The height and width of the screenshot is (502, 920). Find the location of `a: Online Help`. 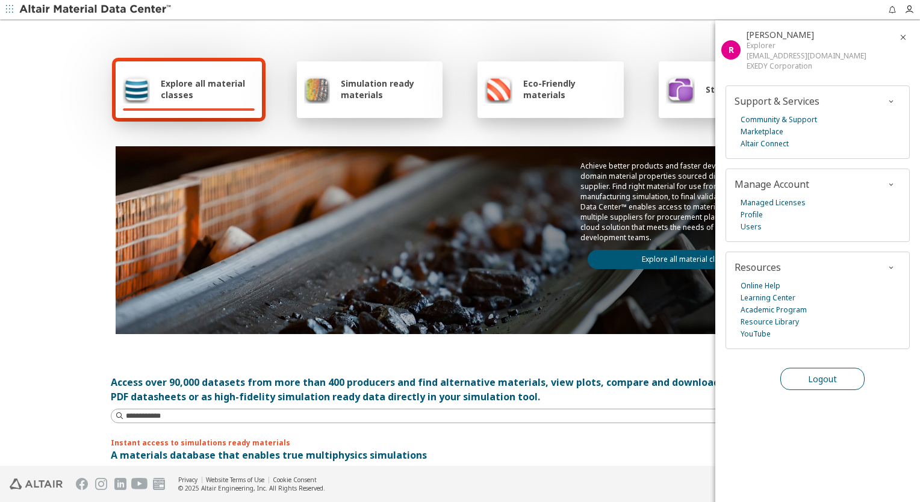

a: Online Help is located at coordinates (761, 286).